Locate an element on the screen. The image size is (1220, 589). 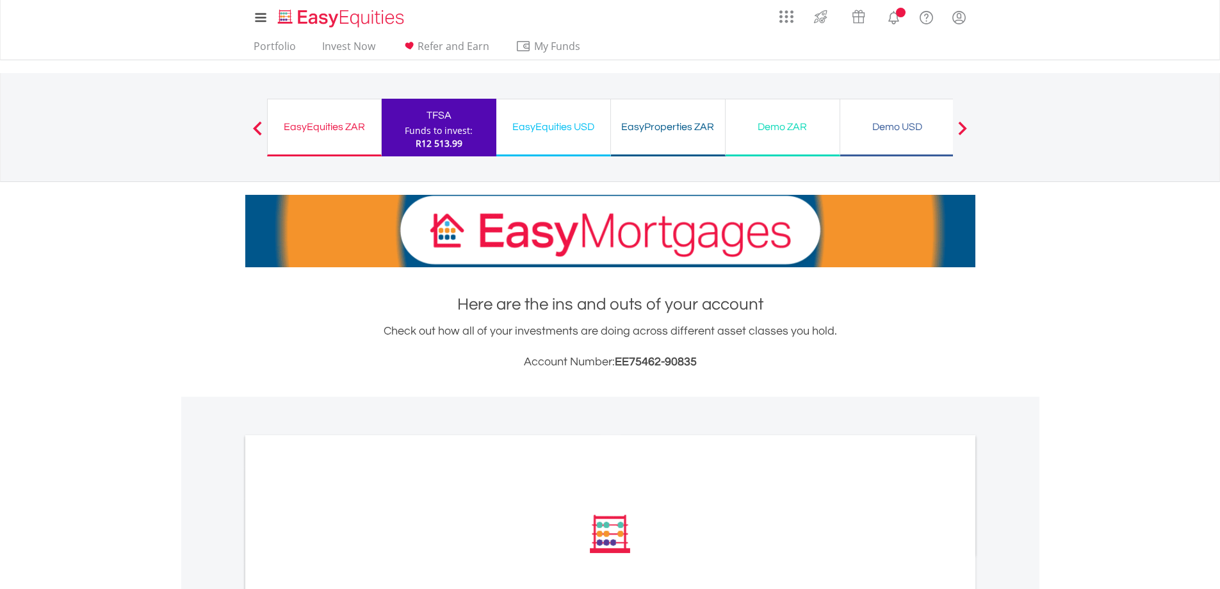
a: Refer and Earn is located at coordinates (445, 49).